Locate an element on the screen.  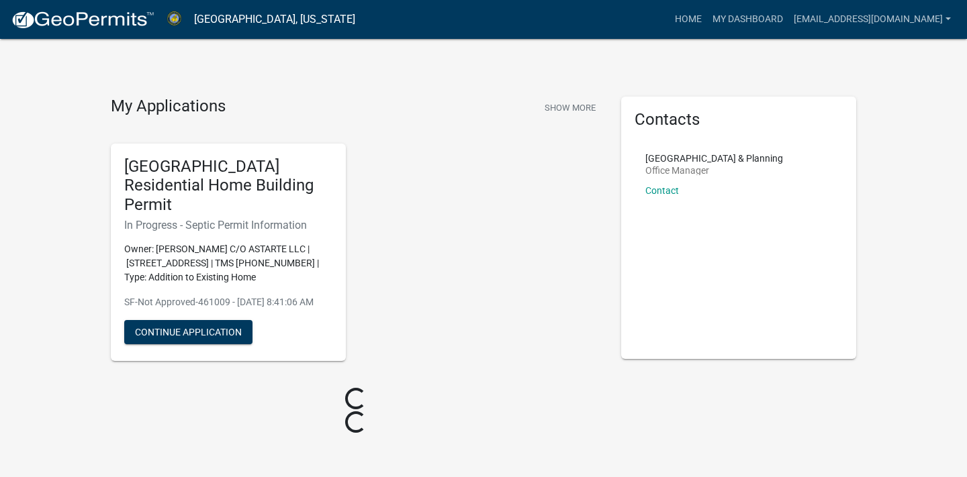
h5: Contacts is located at coordinates (739, 120).